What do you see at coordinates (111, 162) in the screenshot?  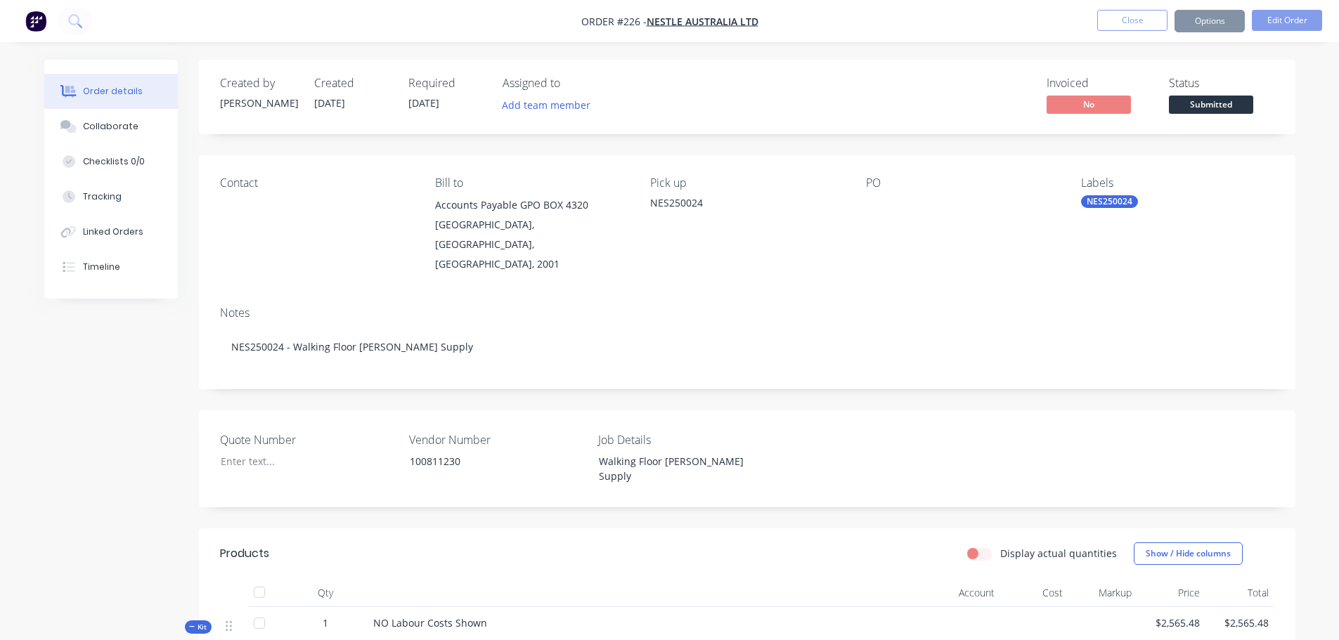 I see `button: Checklists 0/0` at bounding box center [111, 162].